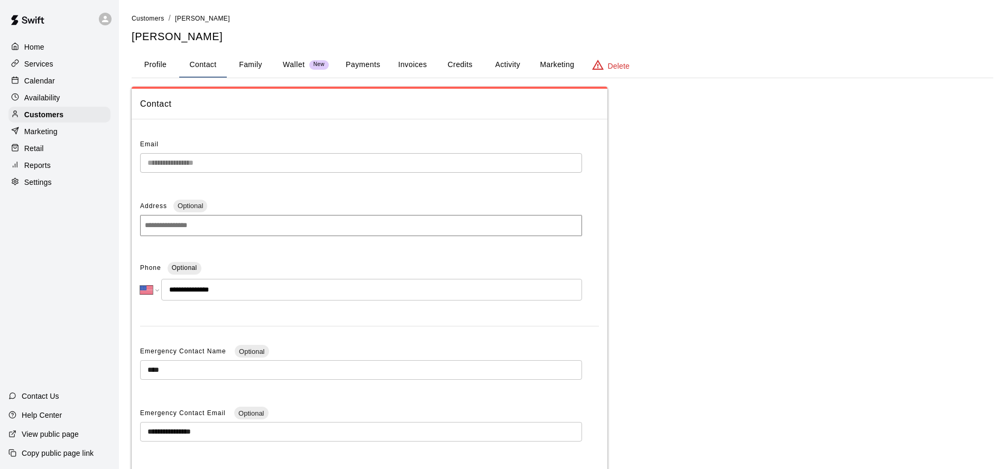  I want to click on div: Retail, so click(59, 149).